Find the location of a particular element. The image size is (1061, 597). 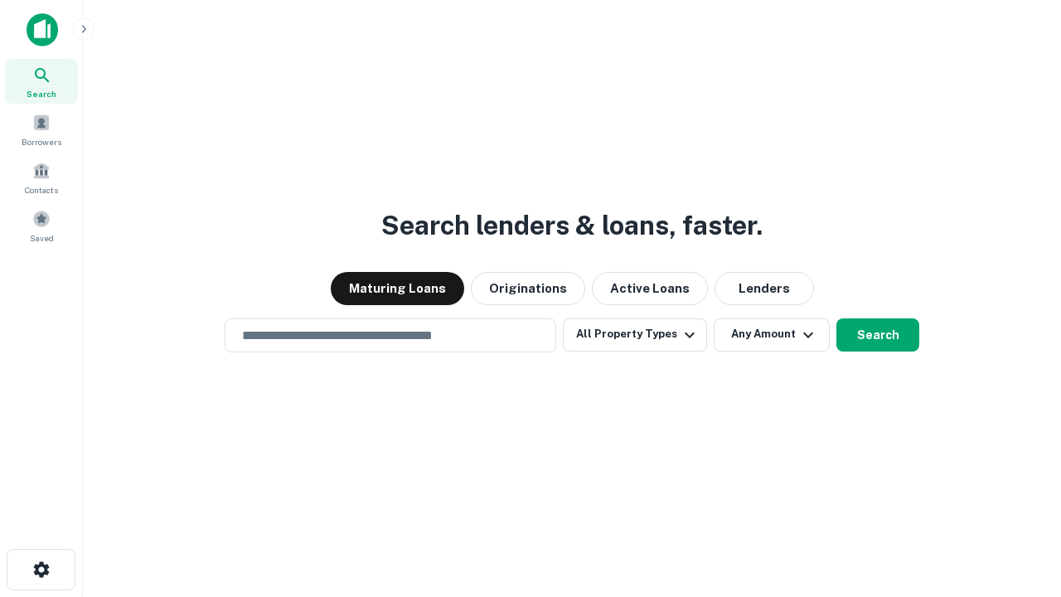

div: Borrowers is located at coordinates (41, 129).